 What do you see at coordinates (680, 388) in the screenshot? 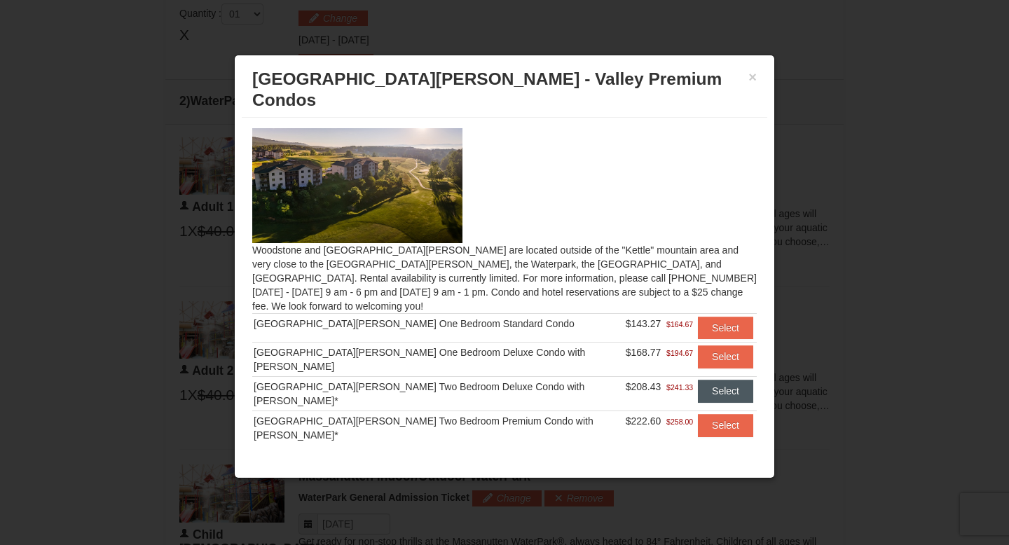
I see `span: $241.33` at bounding box center [680, 388].